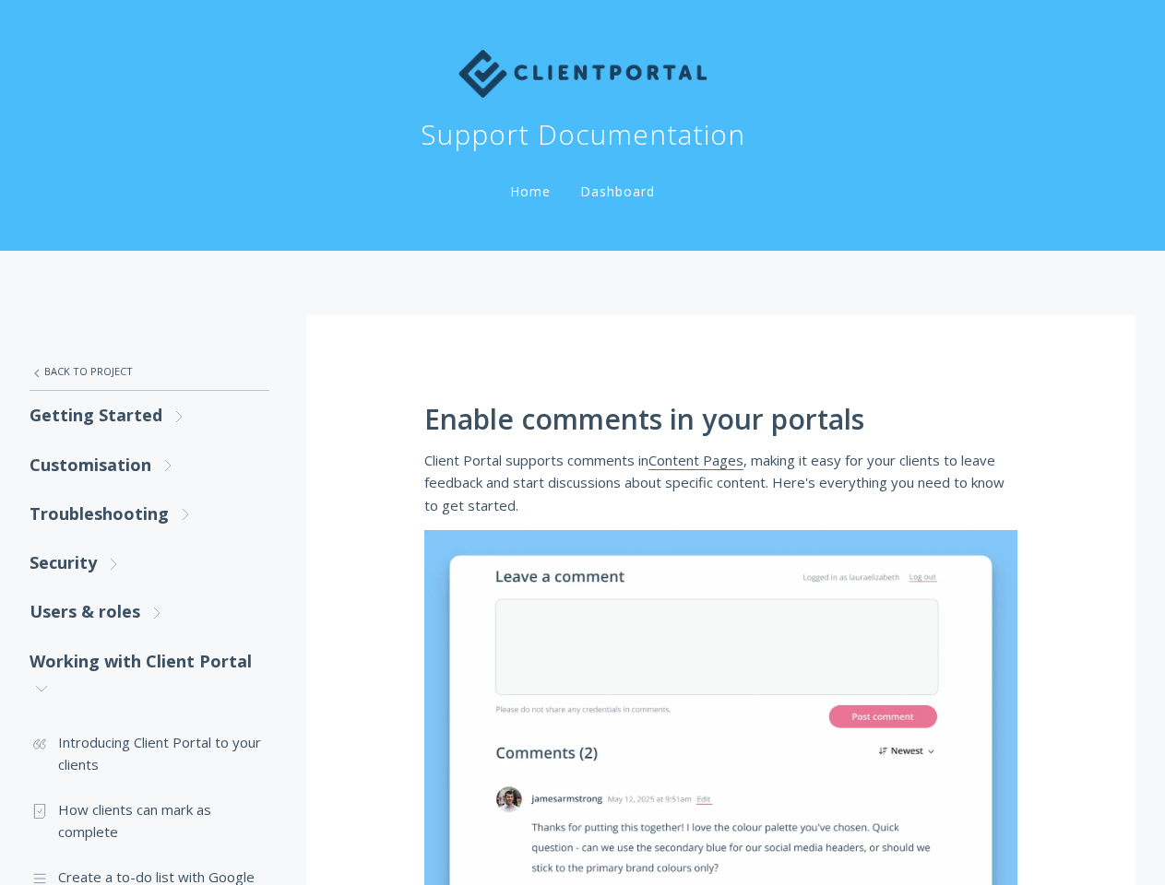 Image resolution: width=1165 pixels, height=885 pixels. Describe the element at coordinates (617, 191) in the screenshot. I see `a: Dashboard` at that location.